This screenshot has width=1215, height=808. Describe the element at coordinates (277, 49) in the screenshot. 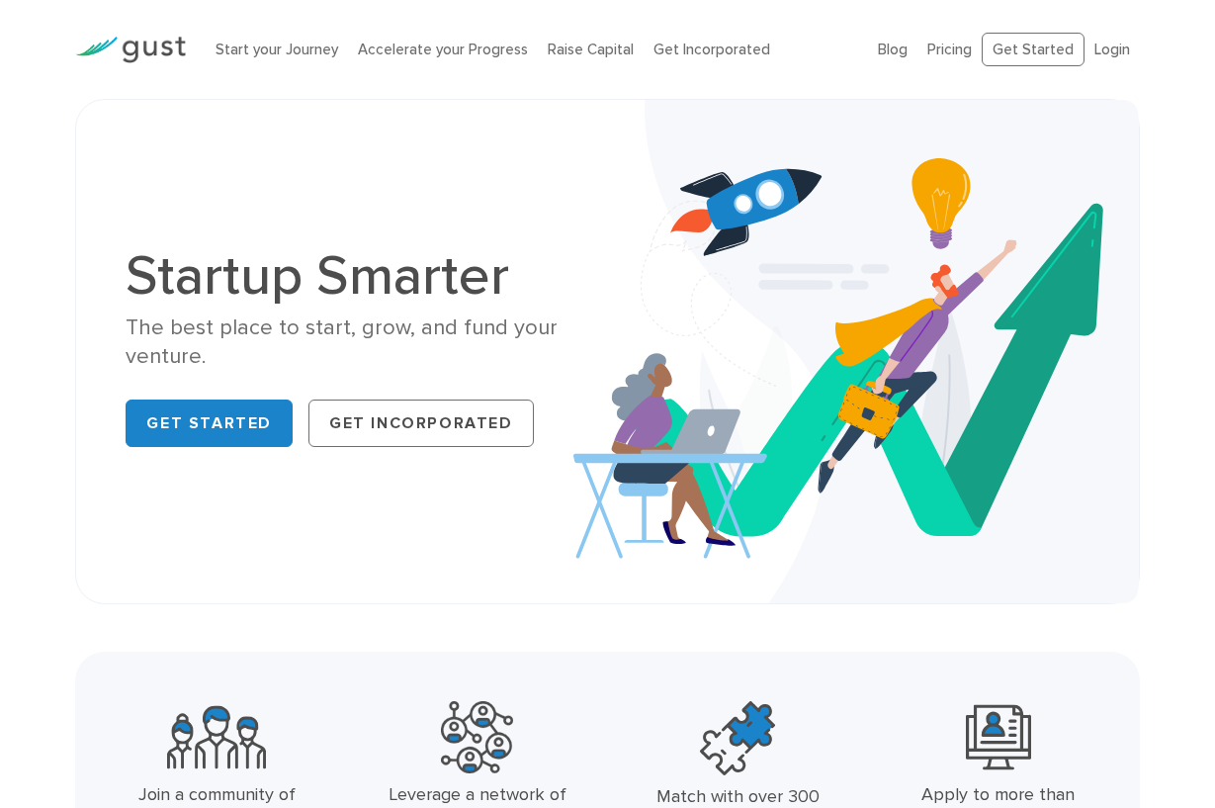

I see `a: Start your Journey` at that location.